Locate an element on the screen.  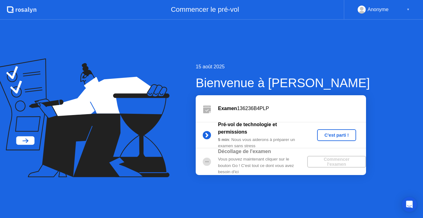
b: Pré-vol de technologie et permissions is located at coordinates (247, 128).